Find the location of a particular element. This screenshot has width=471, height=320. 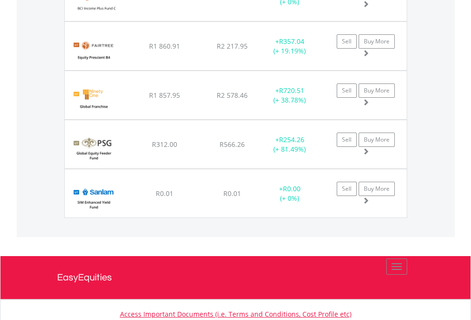

img: UT.ZA.GLOH.png is located at coordinates (93, 100).